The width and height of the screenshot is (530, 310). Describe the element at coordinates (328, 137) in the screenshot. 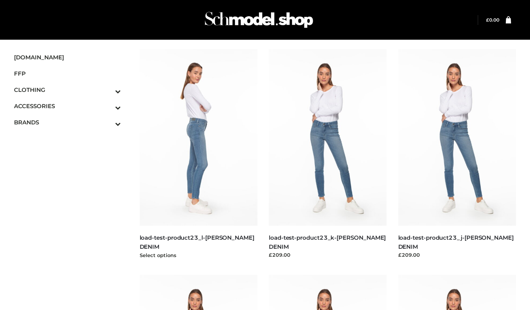

I see `img: load-test-product23_k-PARKER SMITH DENIM` at that location.